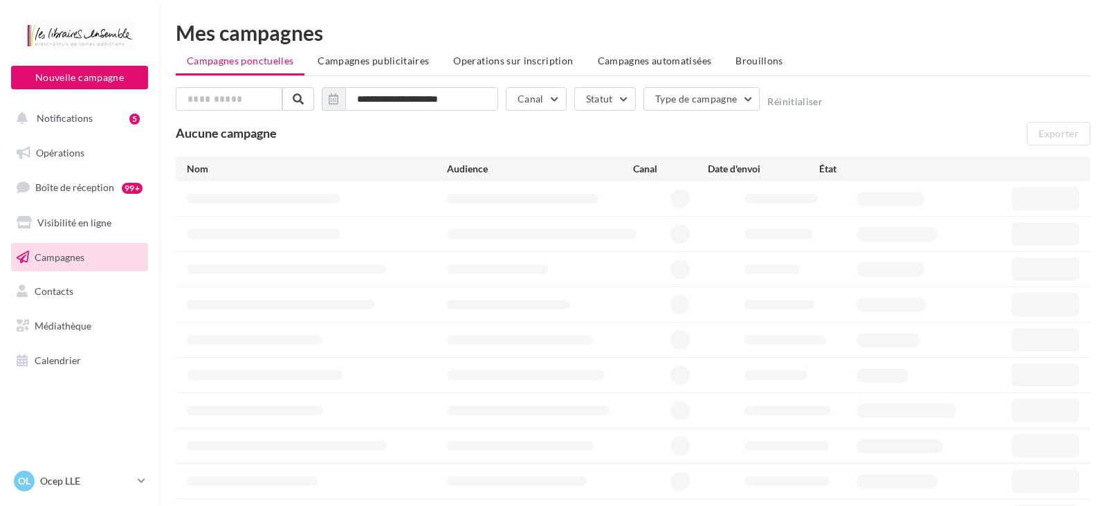  Describe the element at coordinates (226, 133) in the screenshot. I see `span: Aucune campagne` at that location.